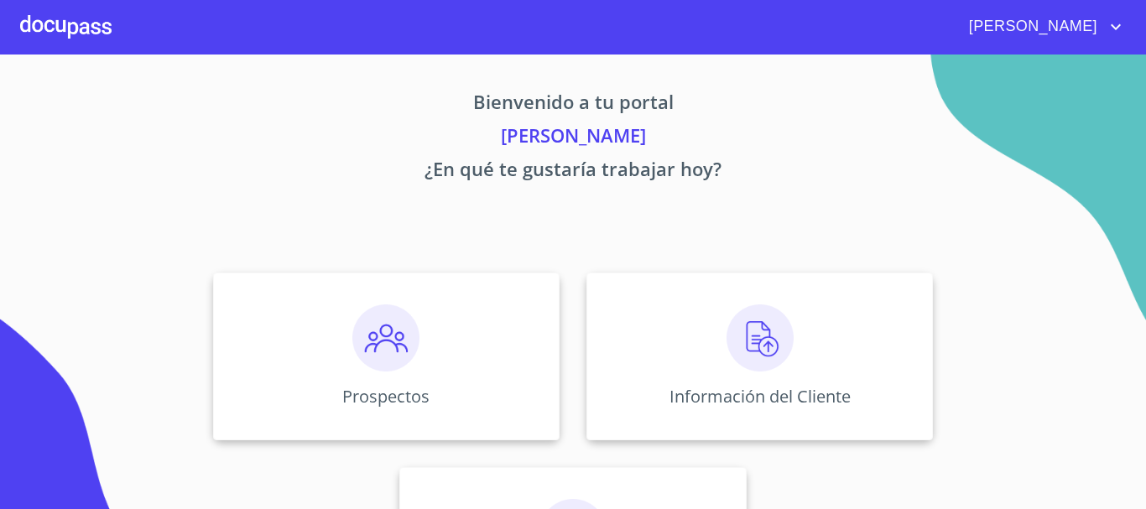  I want to click on p: ¿En qué te gustaría trabajar hoy?, so click(573, 172).